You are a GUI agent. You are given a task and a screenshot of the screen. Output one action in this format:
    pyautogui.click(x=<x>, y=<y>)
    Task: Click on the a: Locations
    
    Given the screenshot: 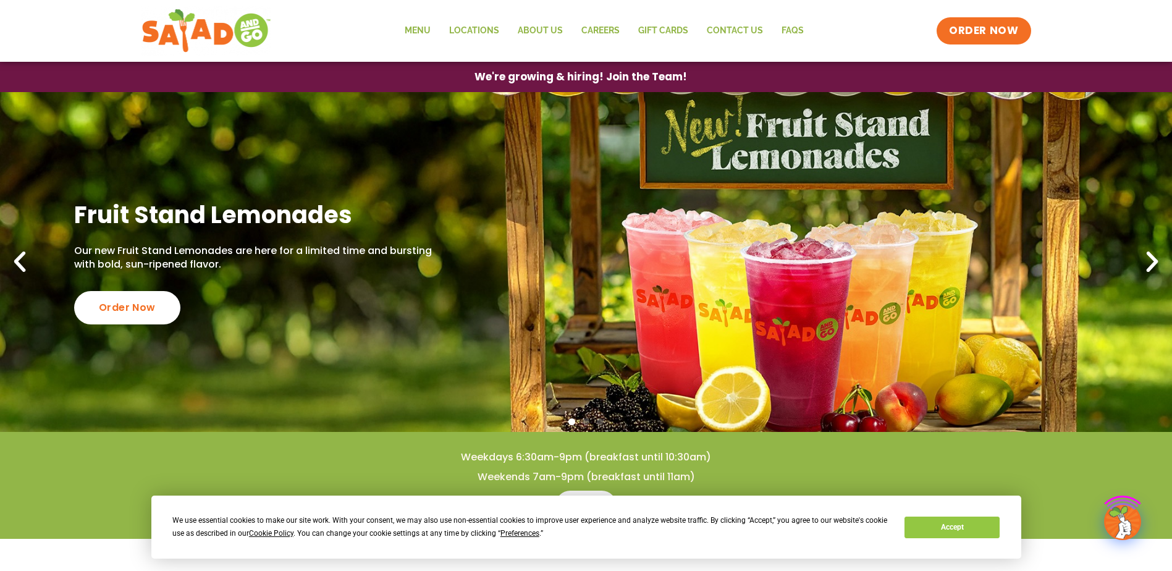 What is the action you would take?
    pyautogui.click(x=474, y=31)
    